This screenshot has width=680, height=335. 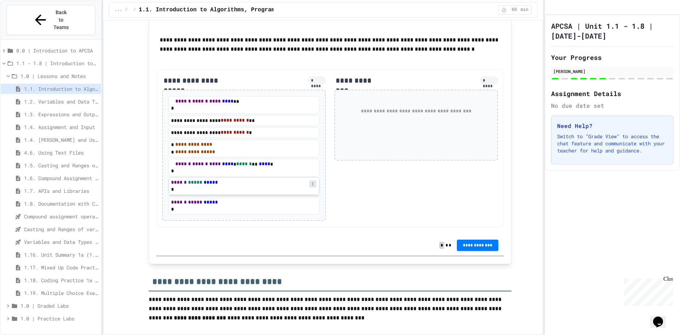 I want to click on span: 4.6. Using Text Files, so click(x=61, y=152).